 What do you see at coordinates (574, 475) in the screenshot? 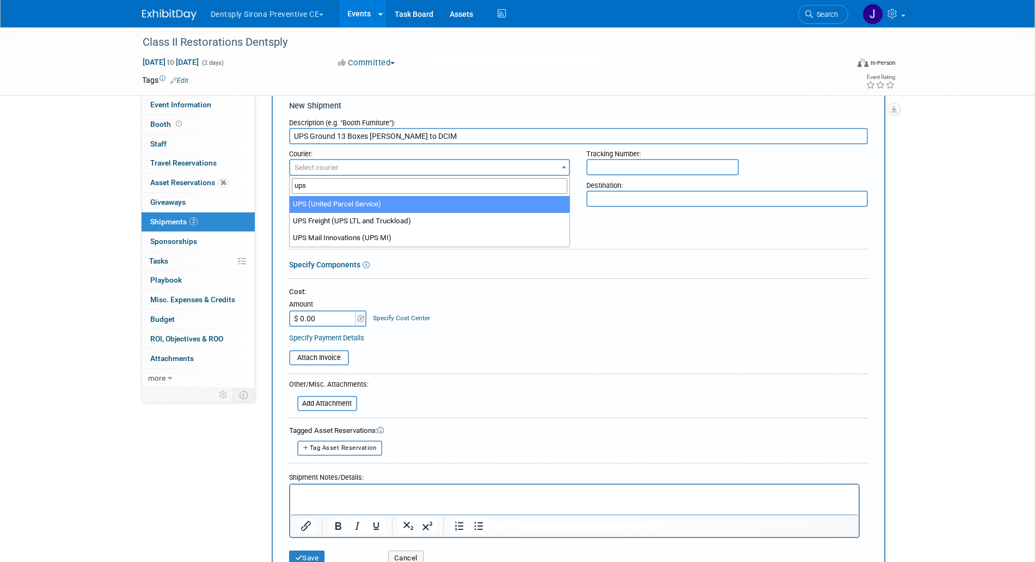
I see `div: Shipment Notes/Details:` at bounding box center [574, 475].